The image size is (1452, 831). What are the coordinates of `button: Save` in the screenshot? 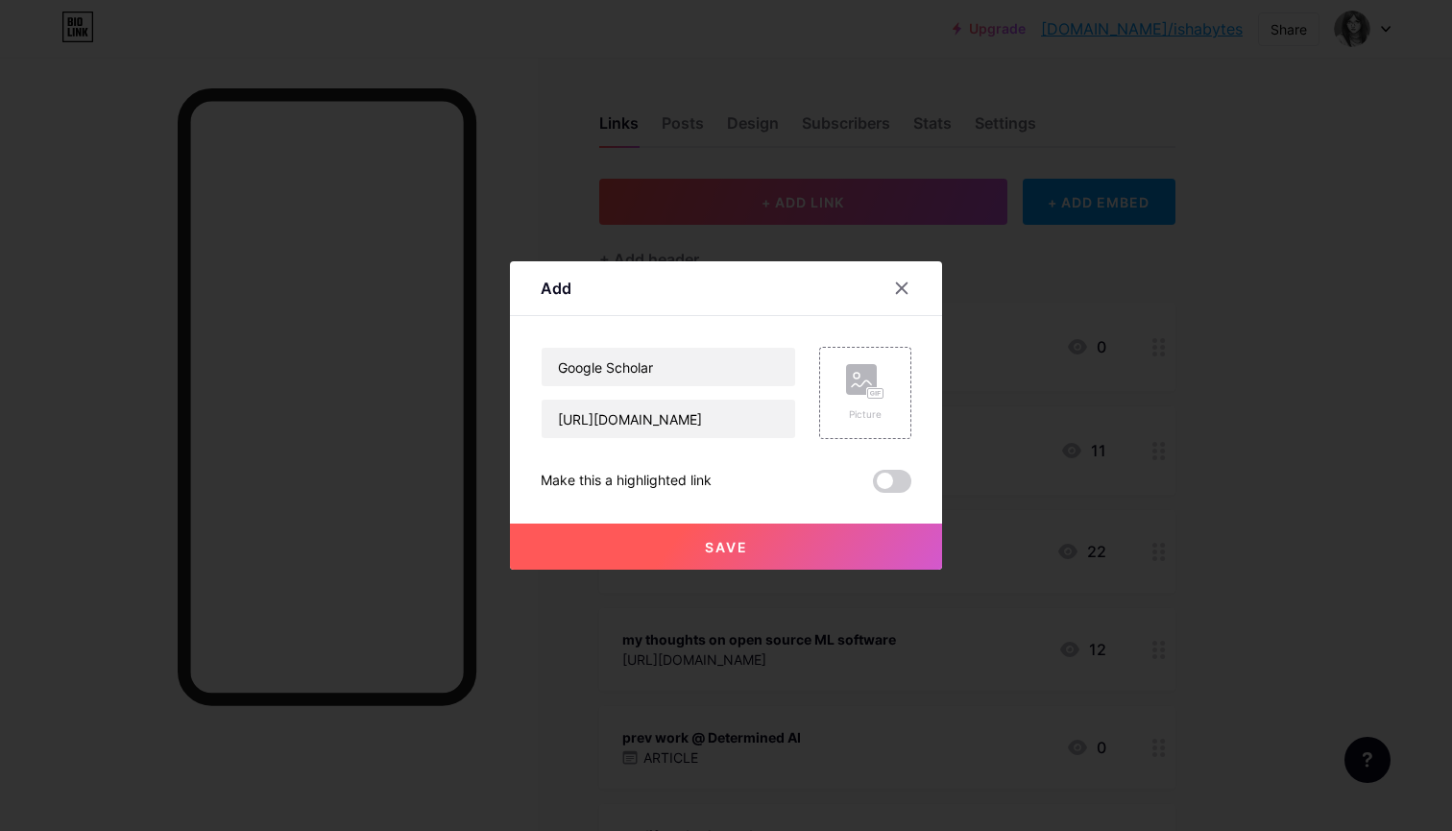 It's located at (726, 547).